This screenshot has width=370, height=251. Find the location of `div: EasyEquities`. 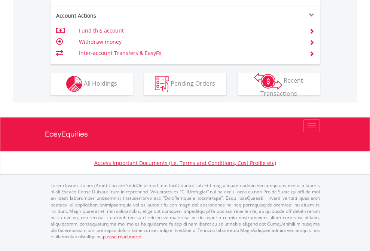

div: EasyEquities is located at coordinates (185, 134).